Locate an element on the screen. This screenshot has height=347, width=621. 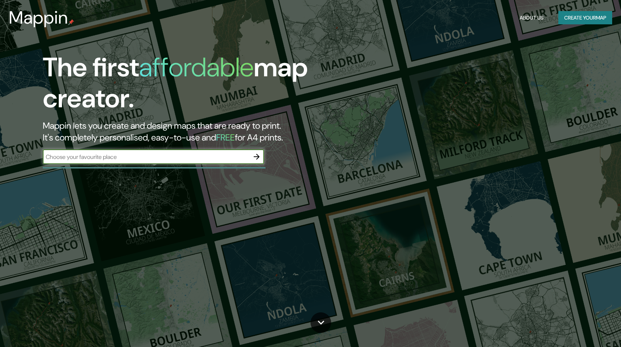
input: Choose your favourite place is located at coordinates (146, 157).